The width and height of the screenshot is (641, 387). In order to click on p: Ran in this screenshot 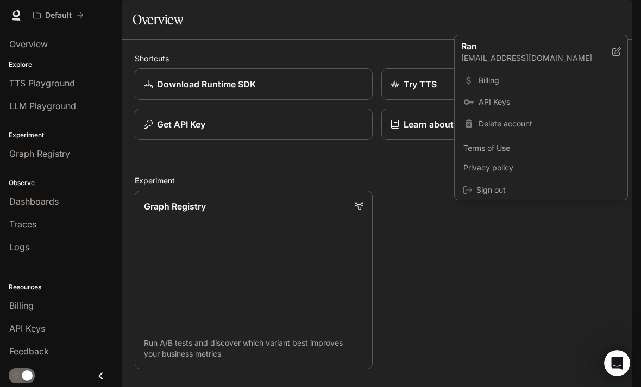, I will do `click(528, 46)`.